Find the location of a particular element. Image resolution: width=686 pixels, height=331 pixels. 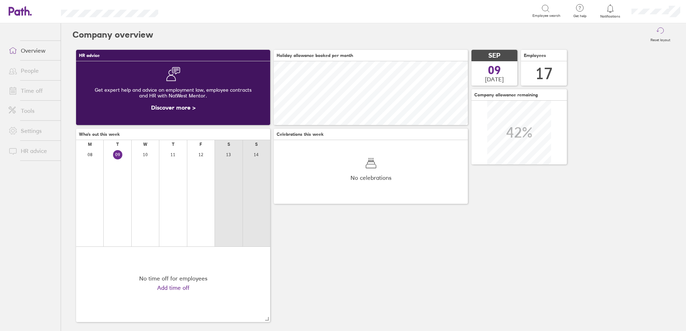

a: Notifications is located at coordinates (610, 11).